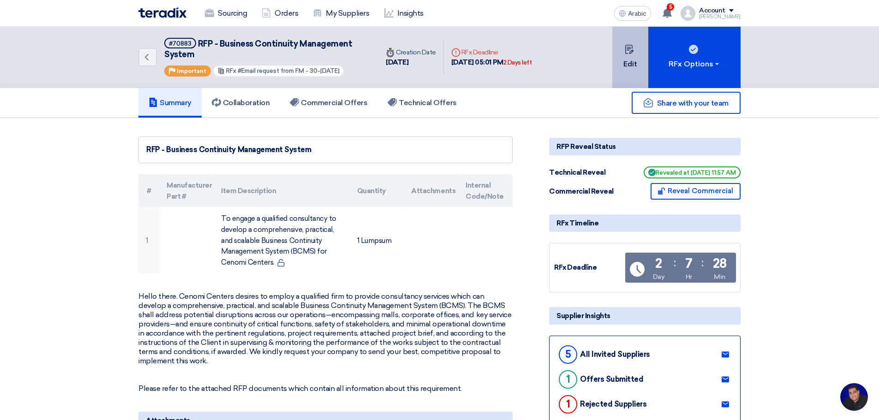 Image resolution: width=879 pixels, height=420 pixels. I want to click on font: Commercial Reveal, so click(581, 191).